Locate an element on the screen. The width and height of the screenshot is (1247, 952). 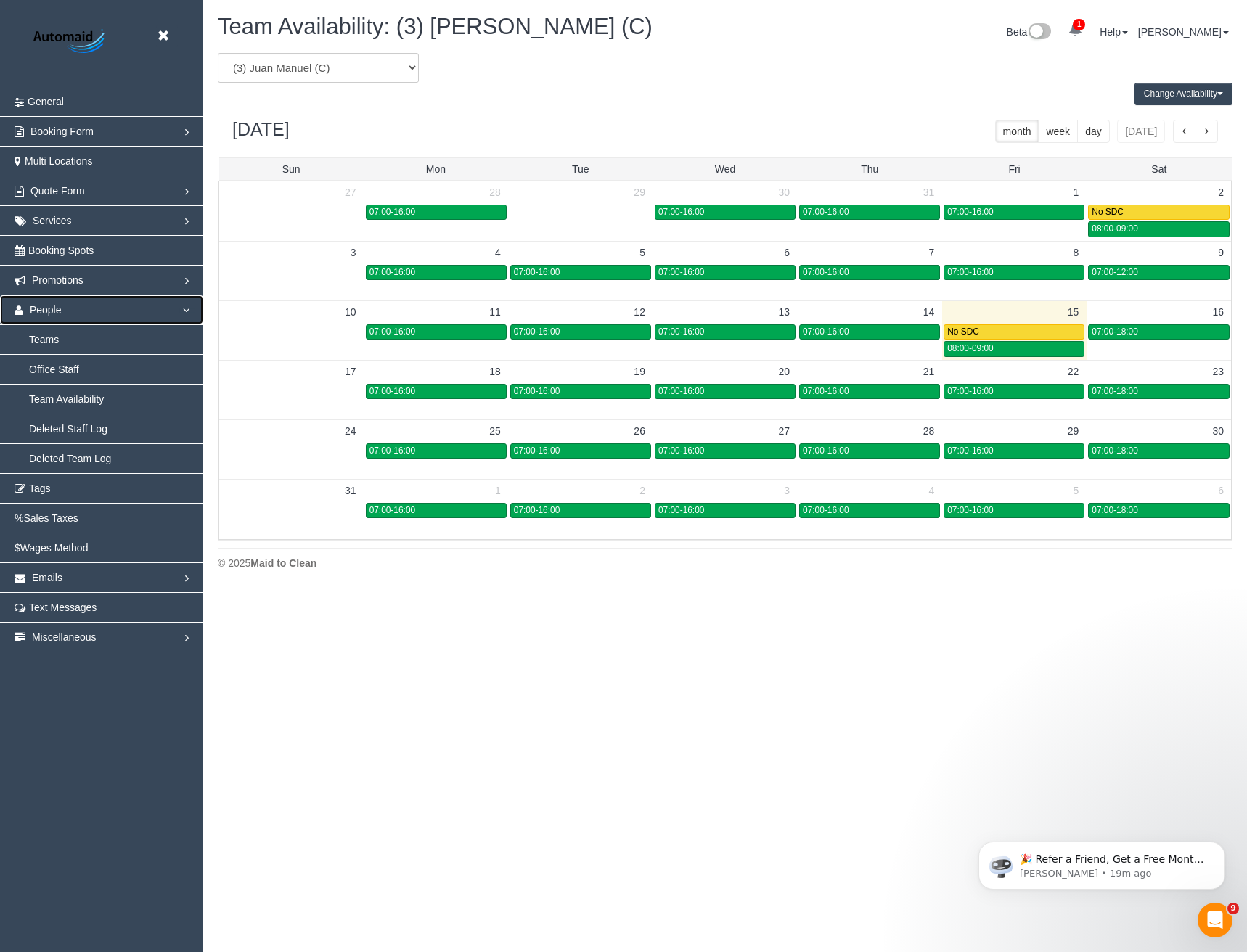
strong: Maid to Clean is located at coordinates (283, 563).